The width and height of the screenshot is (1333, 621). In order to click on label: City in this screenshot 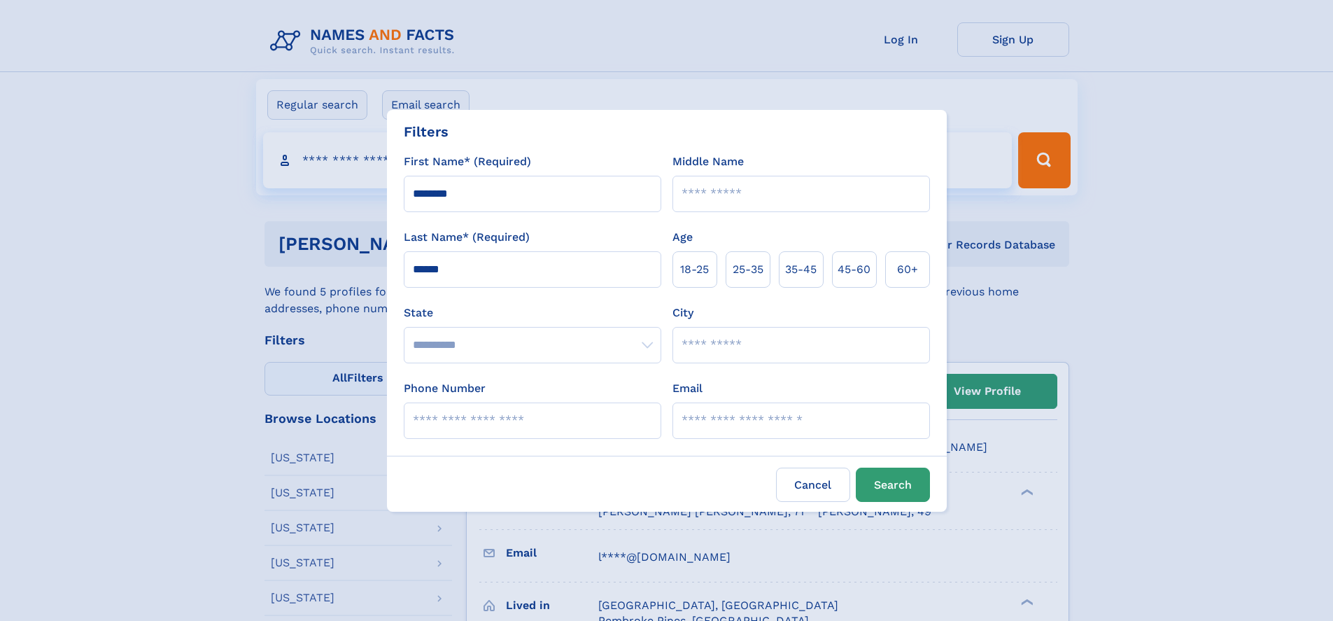, I will do `click(683, 313)`.